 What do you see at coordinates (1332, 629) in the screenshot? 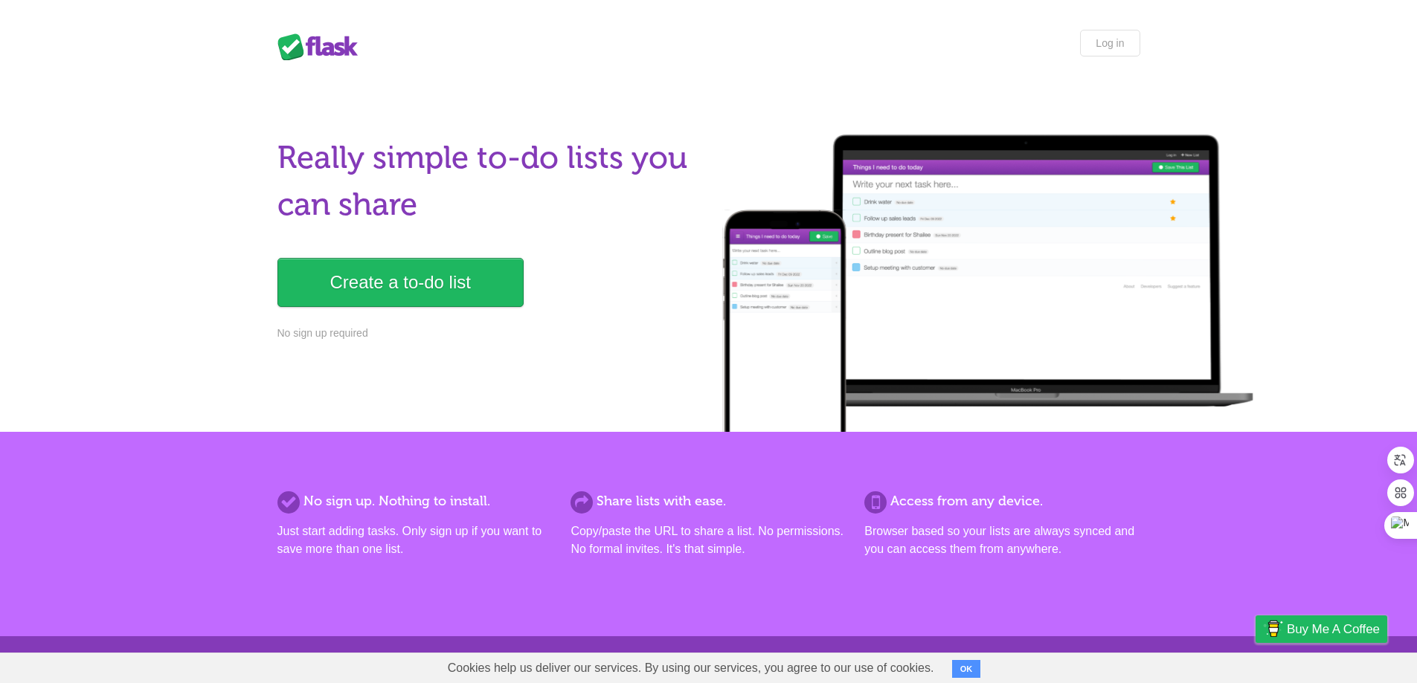
I see `span: Buy me a coffee` at bounding box center [1332, 629].